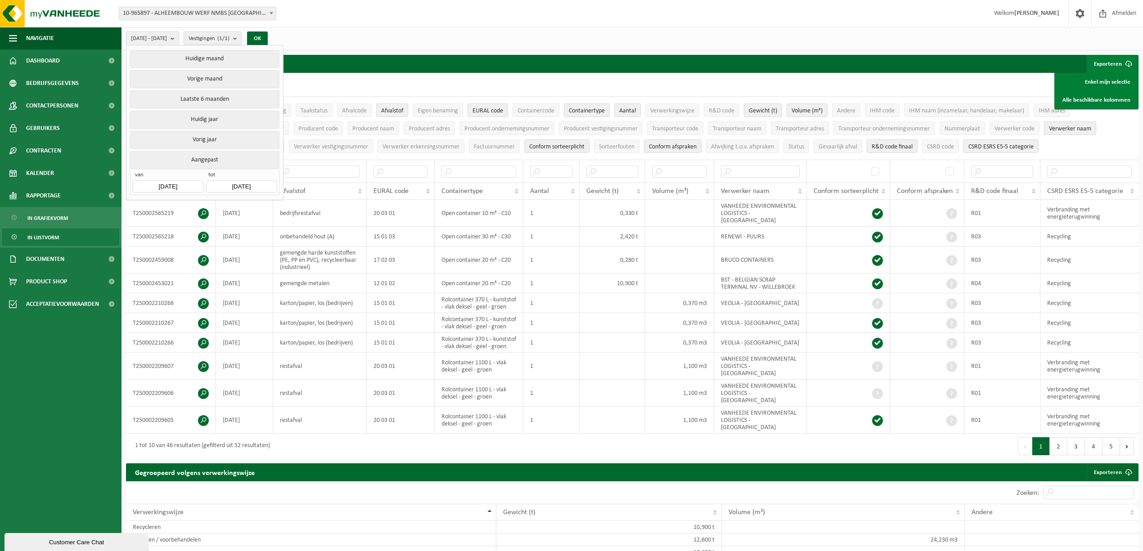 The image size is (1143, 551). I want to click on span: Vestigingen, so click(209, 39).